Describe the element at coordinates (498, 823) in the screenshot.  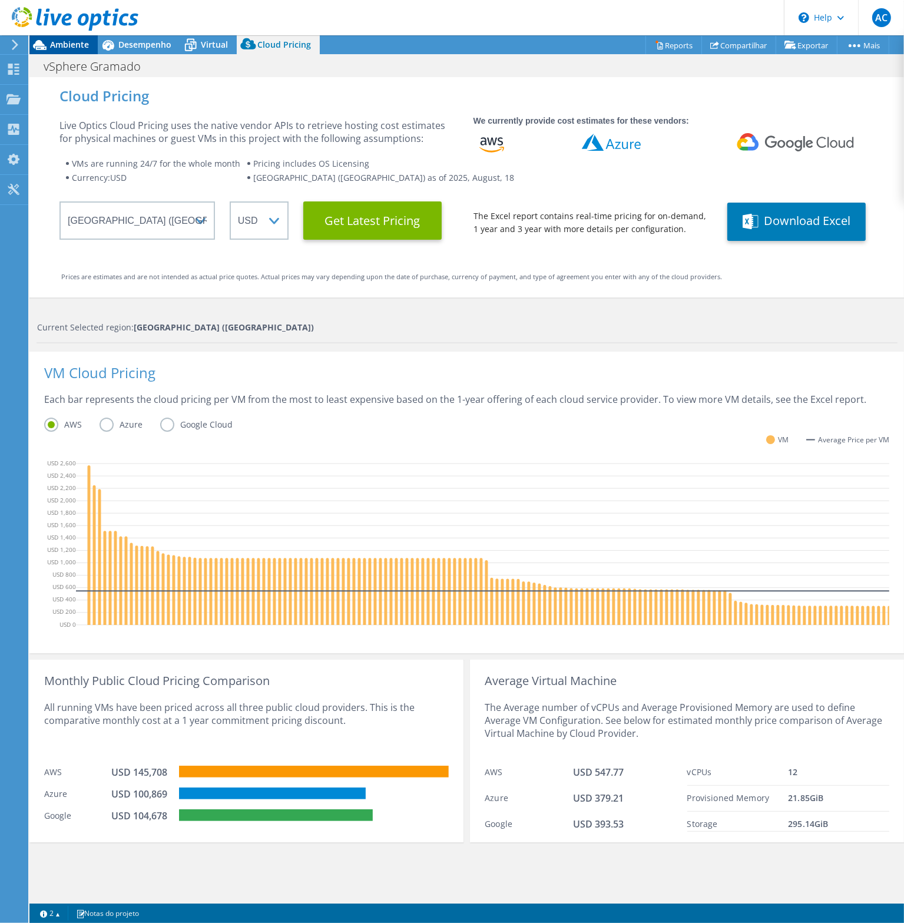
I see `span: Google` at that location.